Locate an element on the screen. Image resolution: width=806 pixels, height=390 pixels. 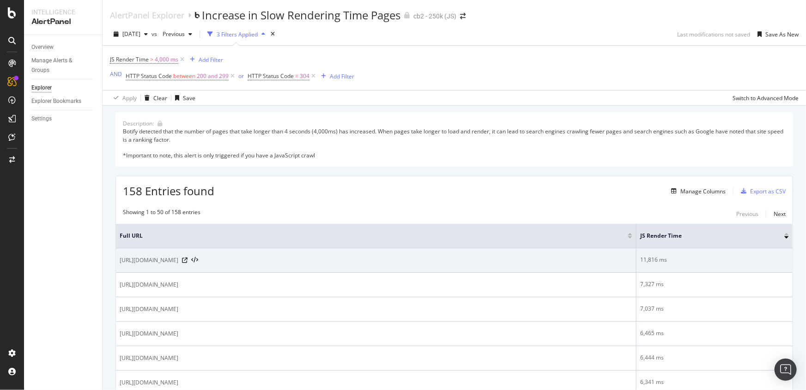
div: Save is located at coordinates (189, 98).